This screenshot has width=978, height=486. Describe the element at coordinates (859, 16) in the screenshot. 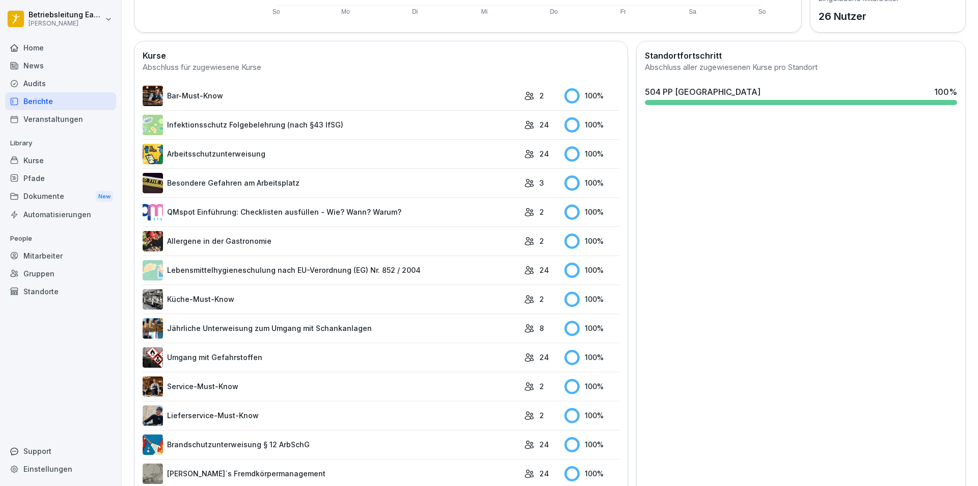

I see `p: 26 Nutzer` at that location.